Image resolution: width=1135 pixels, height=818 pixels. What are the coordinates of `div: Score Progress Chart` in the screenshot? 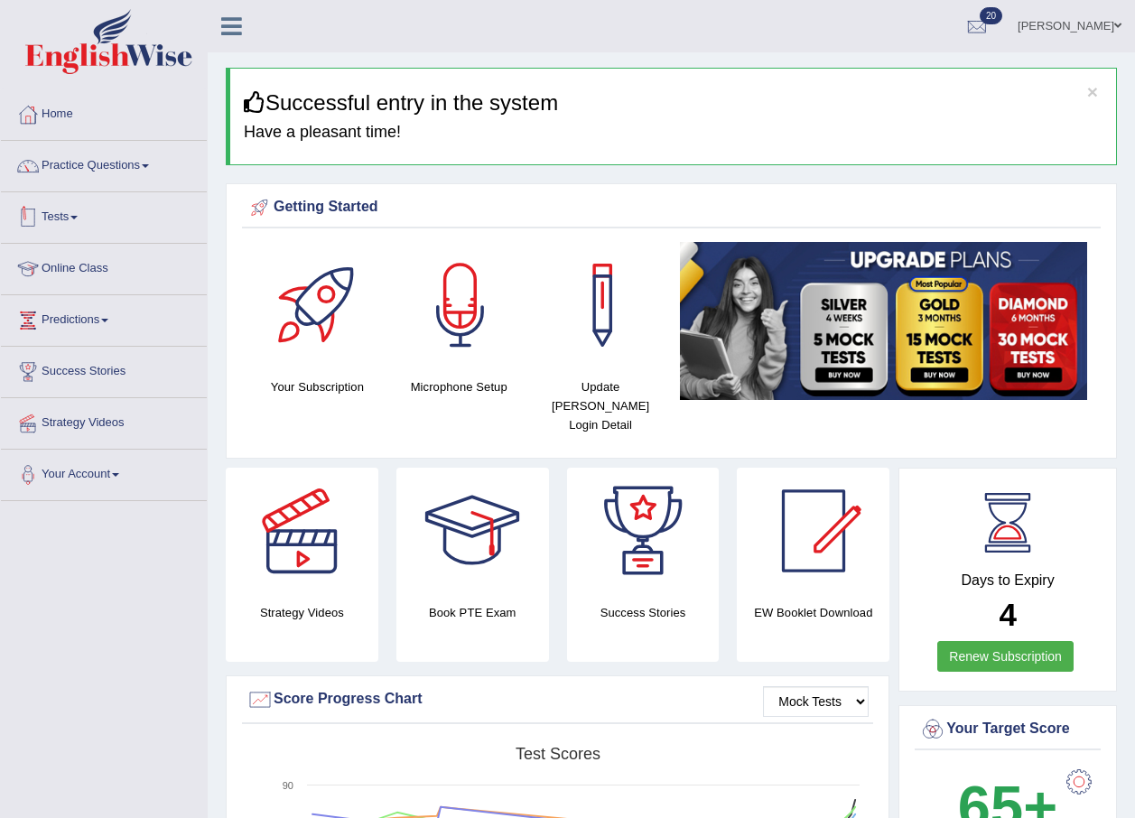 It's located at (557, 700).